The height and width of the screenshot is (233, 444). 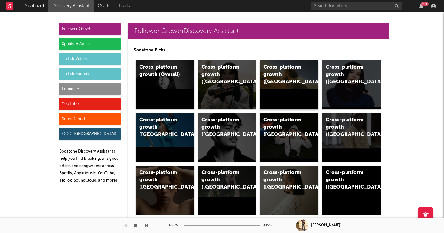 What do you see at coordinates (90, 29) in the screenshot?
I see `div: Follower Growth` at bounding box center [90, 29].